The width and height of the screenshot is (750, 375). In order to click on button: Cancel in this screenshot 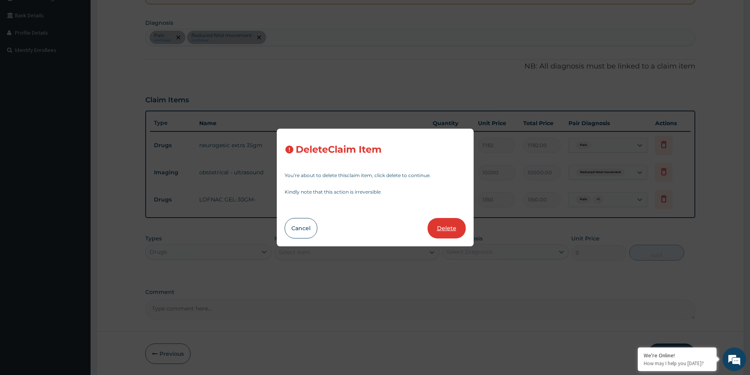, I will do `click(301, 228)`.